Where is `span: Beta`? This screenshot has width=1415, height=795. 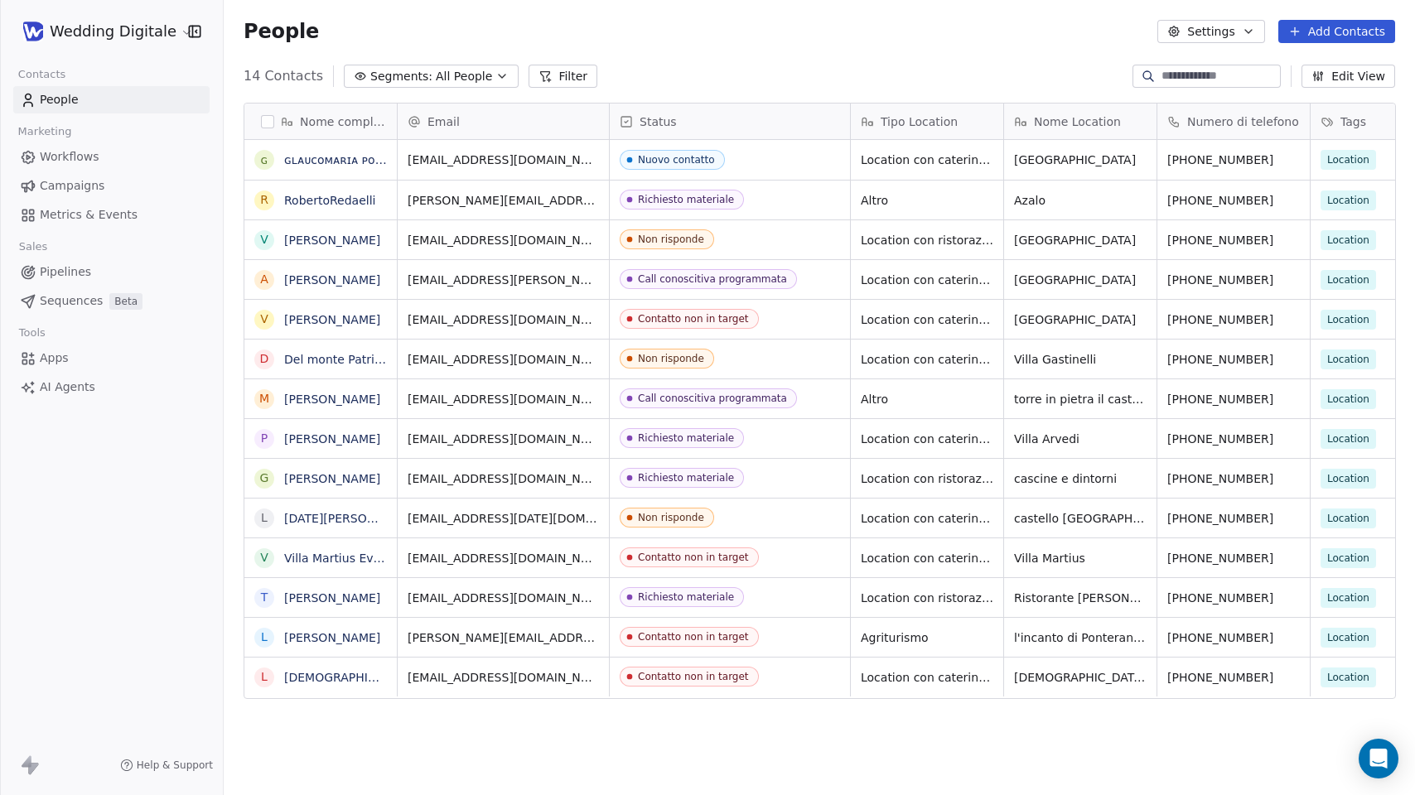 span: Beta is located at coordinates (126, 301).